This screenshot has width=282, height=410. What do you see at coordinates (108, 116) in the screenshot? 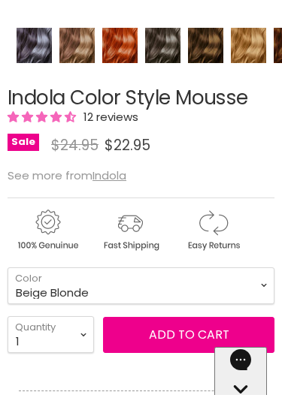
I see `span: 12 reviews` at bounding box center [108, 116].